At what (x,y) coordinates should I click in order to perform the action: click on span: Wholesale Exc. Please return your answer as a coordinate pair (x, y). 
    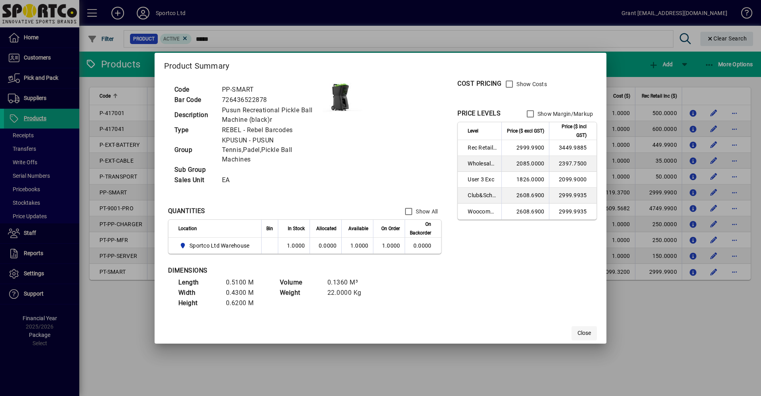
    Looking at the image, I should click on (482, 163).